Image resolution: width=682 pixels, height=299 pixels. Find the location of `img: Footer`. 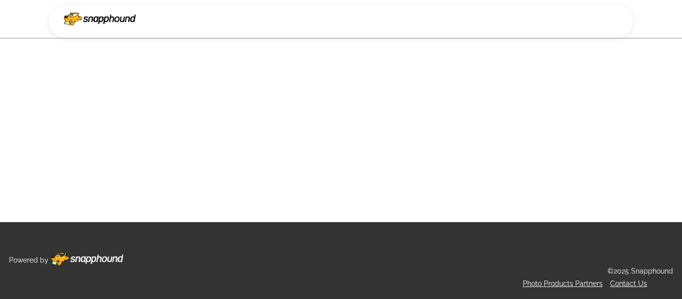

img: Footer is located at coordinates (87, 259).